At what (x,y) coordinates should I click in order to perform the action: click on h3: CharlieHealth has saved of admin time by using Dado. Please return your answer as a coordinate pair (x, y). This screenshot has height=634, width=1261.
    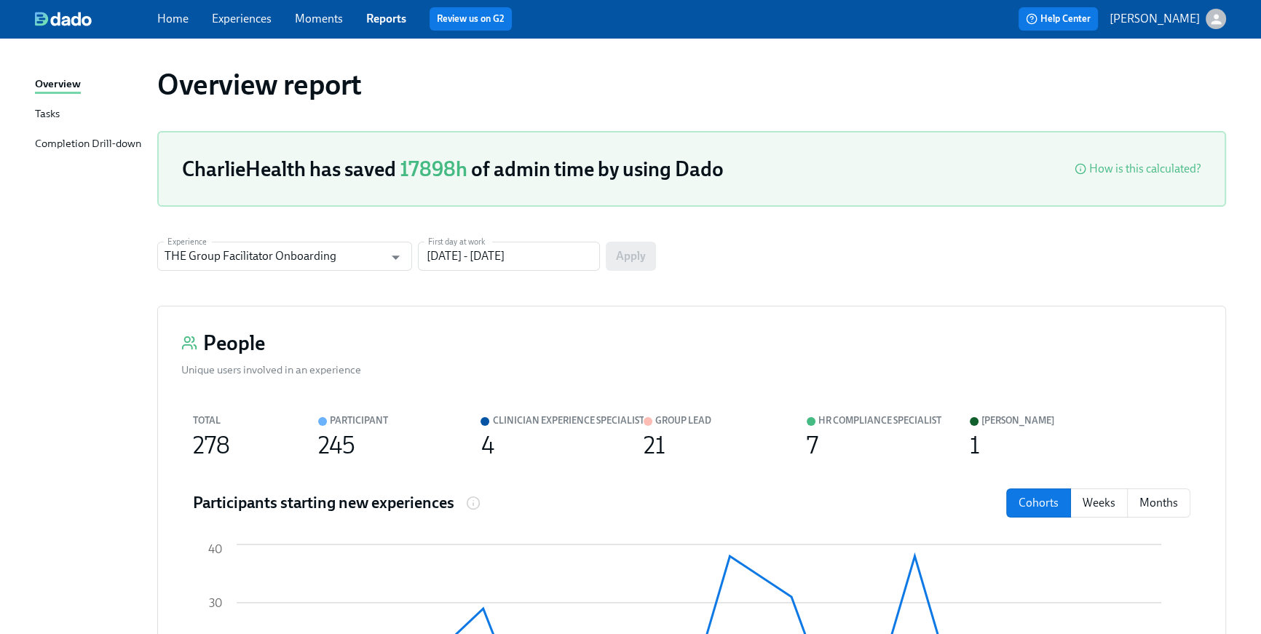
    Looking at the image, I should click on (453, 169).